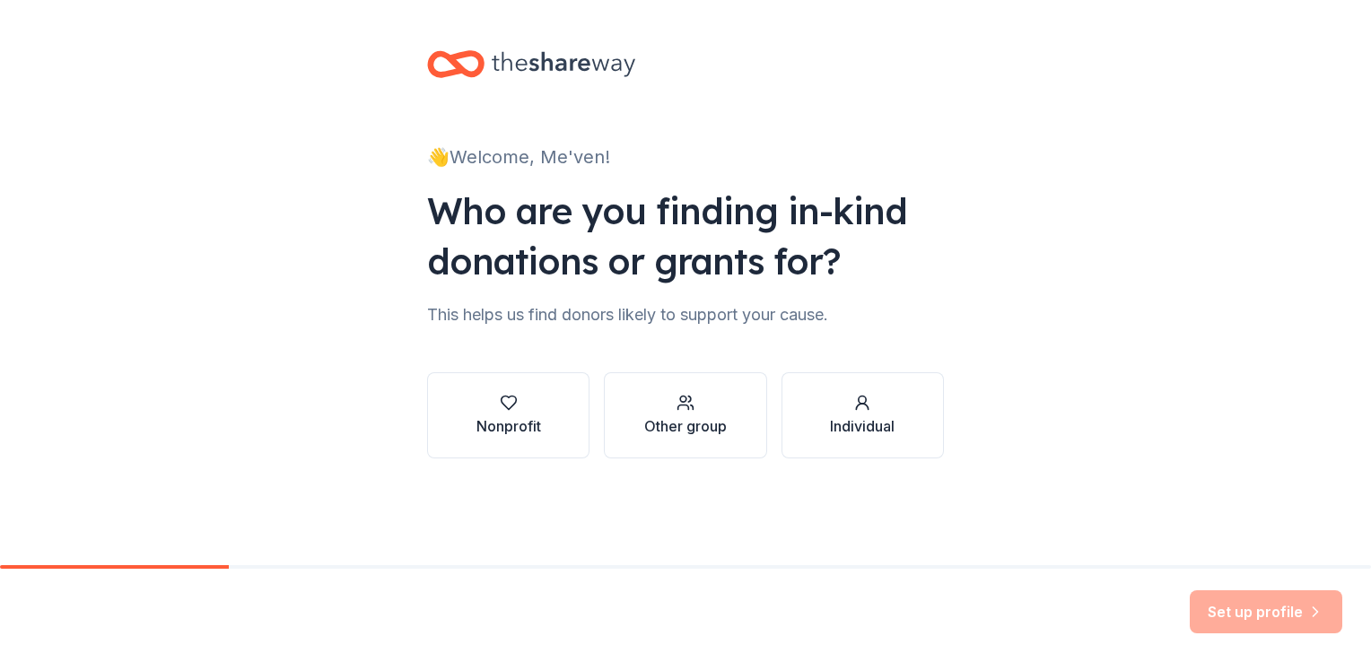 The image size is (1371, 662). I want to click on button: Other group, so click(684, 415).